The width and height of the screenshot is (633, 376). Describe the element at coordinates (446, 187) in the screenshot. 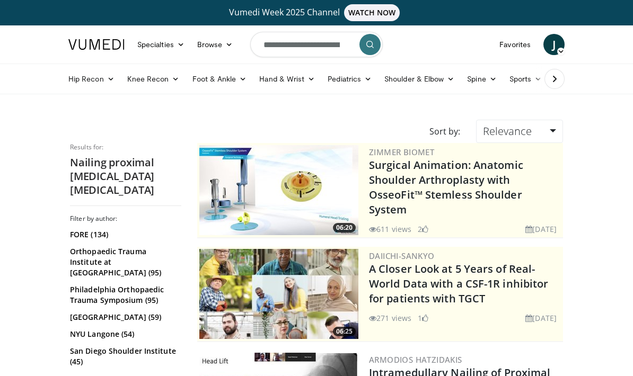

I see `a: Surgical Animation: Anatomic Shoulder Arthroplasty with OsseoFit™ Stemless Shoulder System` at that location.